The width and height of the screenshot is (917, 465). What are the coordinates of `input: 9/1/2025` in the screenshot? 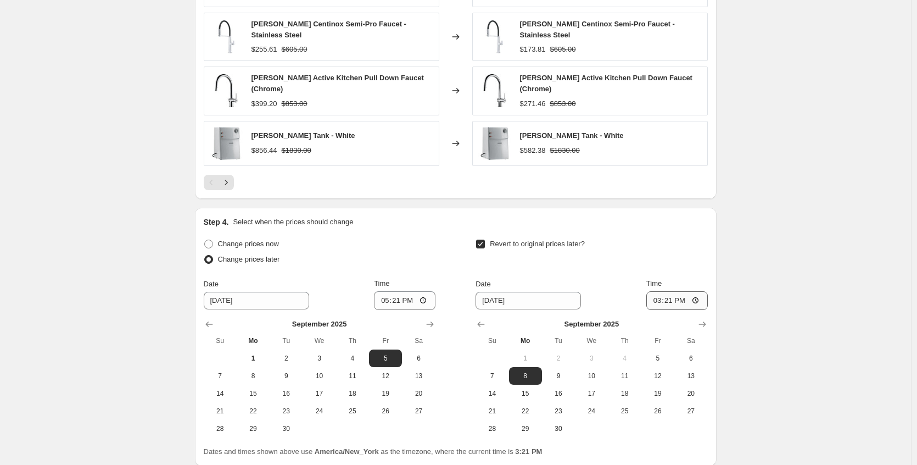 It's located at (256, 300).